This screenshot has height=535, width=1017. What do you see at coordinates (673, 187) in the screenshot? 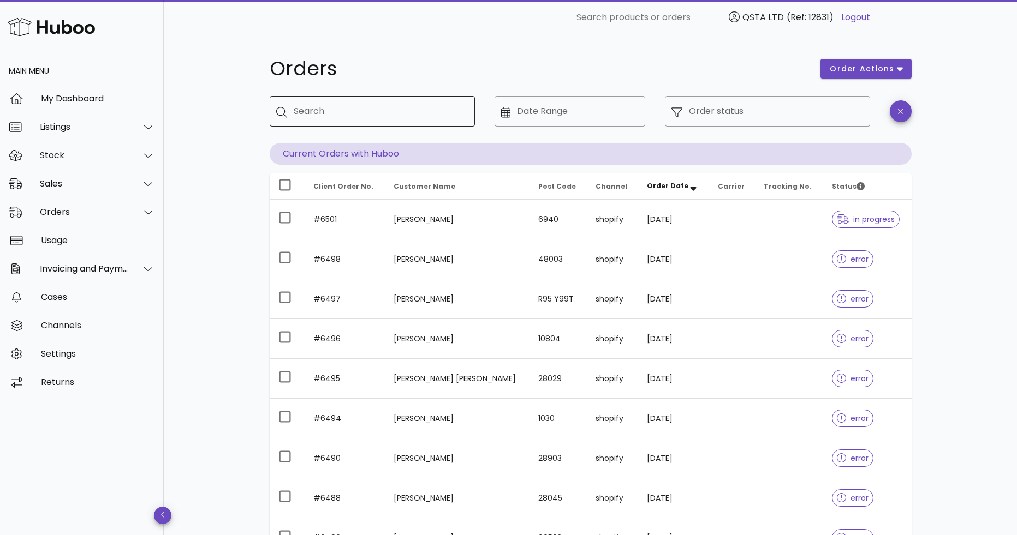
I see `th: Order Date: Sorted descending. Activate to remove sorting.` at bounding box center [673, 187].